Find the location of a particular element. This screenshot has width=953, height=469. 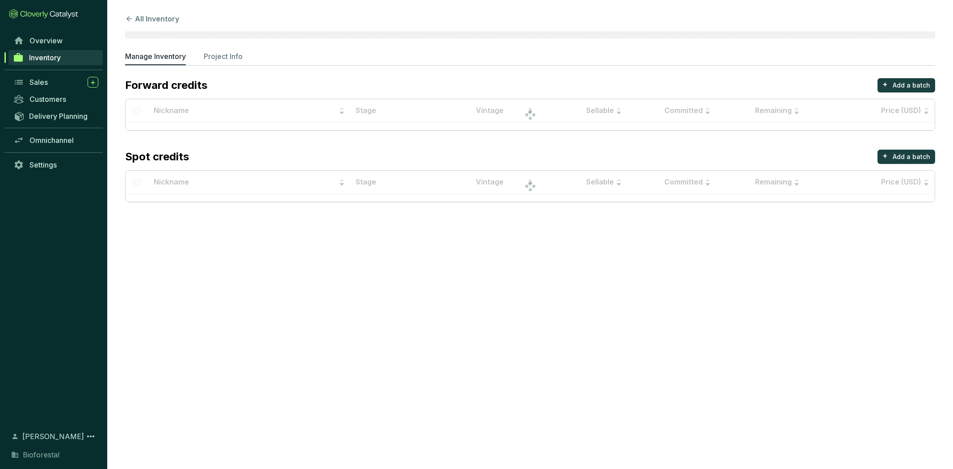

span: Customers is located at coordinates (48, 99).